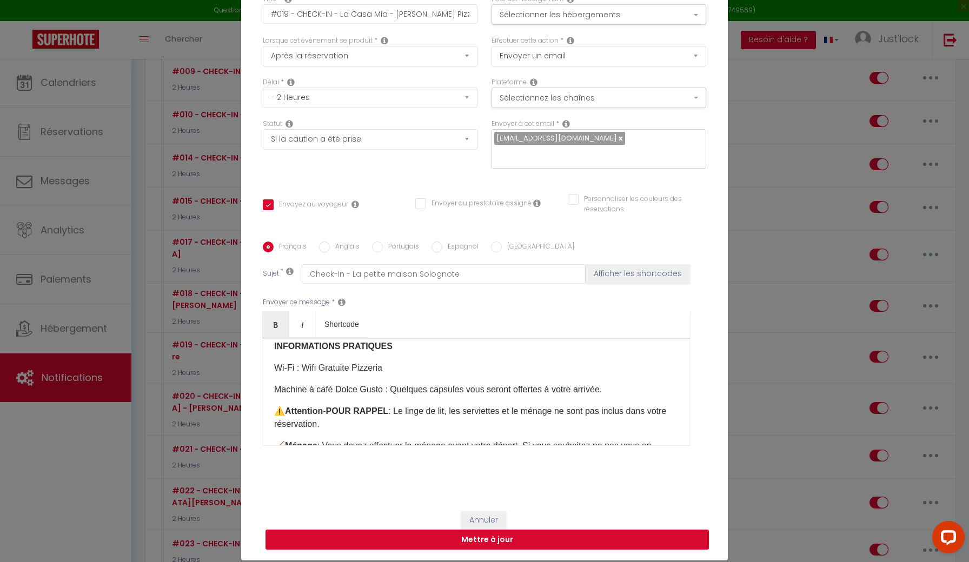 This screenshot has height=562, width=969. Describe the element at coordinates (384, 41) in the screenshot. I see `i: Event Occur` at that location.